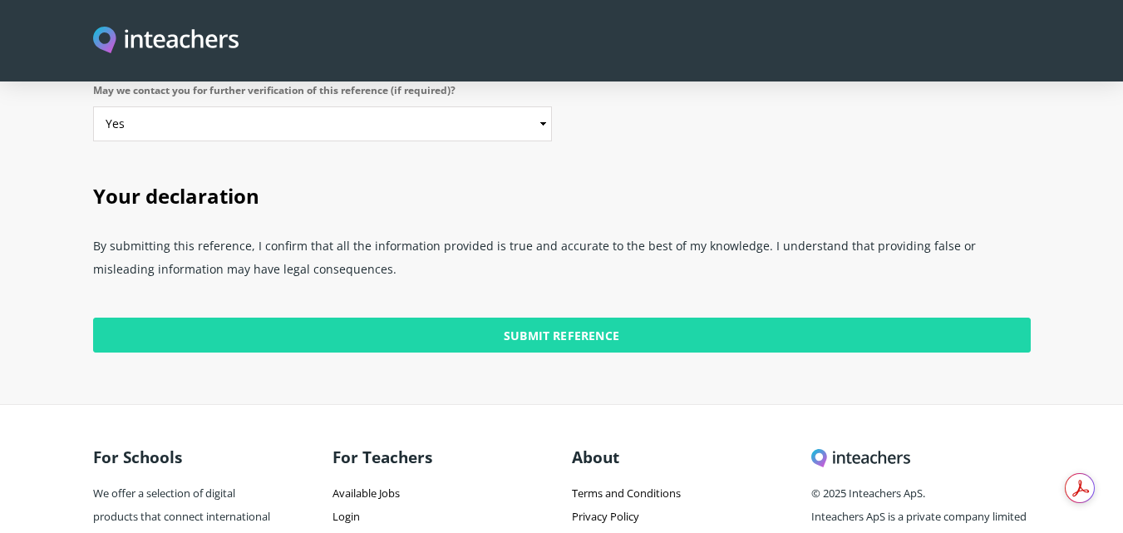  I want to click on span: Your declaration, so click(176, 195).